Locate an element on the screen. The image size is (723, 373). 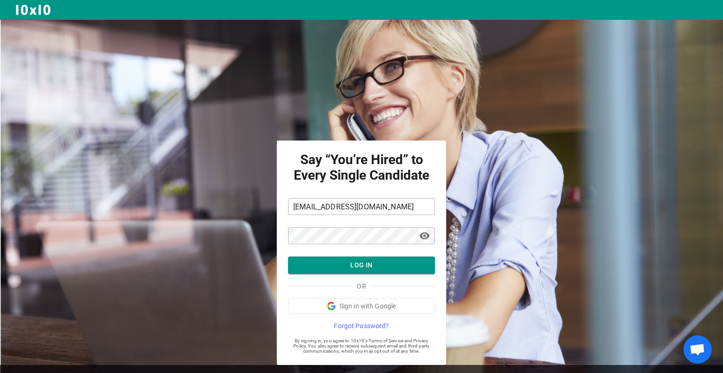
span: Forgot Password? is located at coordinates (361, 325).